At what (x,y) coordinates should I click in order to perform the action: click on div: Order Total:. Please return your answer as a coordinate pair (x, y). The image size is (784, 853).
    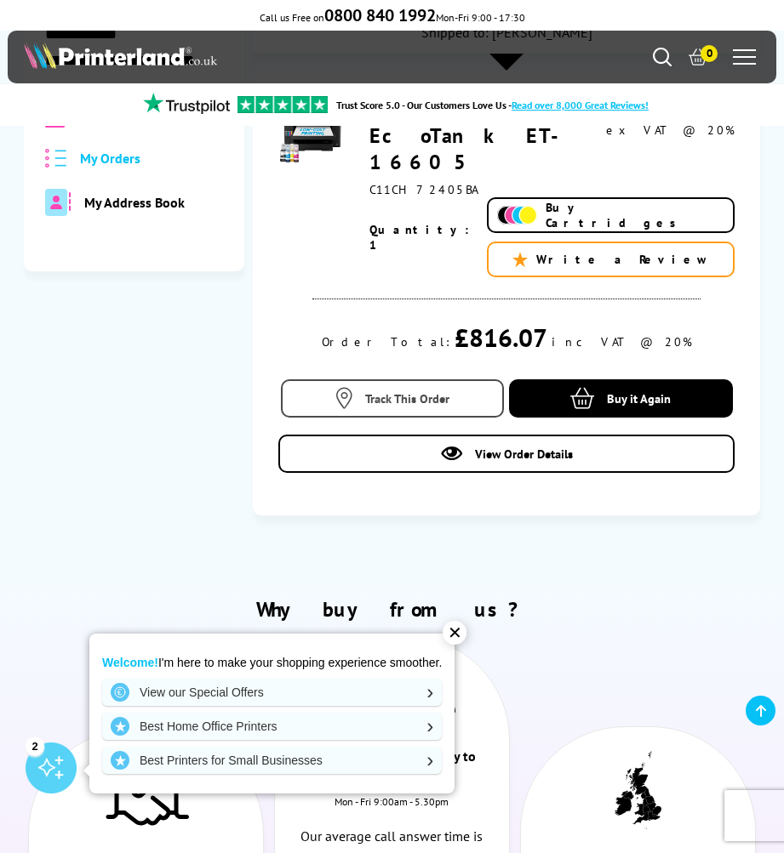
    Looking at the image, I should click on (385, 342).